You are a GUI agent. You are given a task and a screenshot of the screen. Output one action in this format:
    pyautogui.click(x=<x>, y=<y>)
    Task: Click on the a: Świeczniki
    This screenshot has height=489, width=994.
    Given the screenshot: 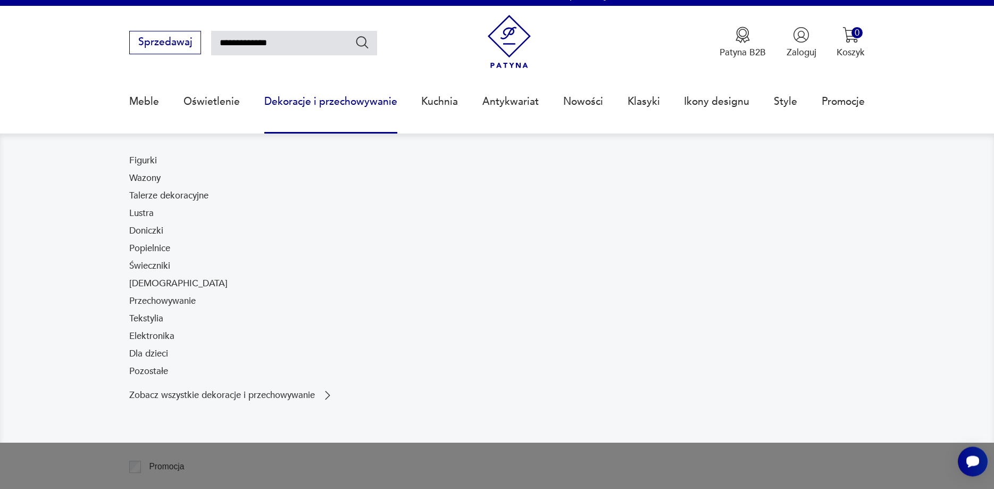 What is the action you would take?
    pyautogui.click(x=149, y=266)
    